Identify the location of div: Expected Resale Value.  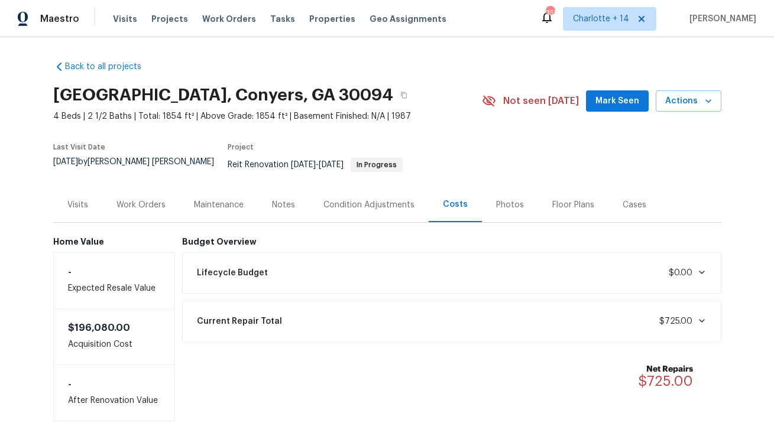
(114, 281).